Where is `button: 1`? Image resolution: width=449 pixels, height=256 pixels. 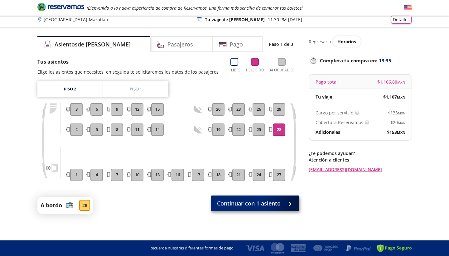 button: 1 is located at coordinates (76, 175).